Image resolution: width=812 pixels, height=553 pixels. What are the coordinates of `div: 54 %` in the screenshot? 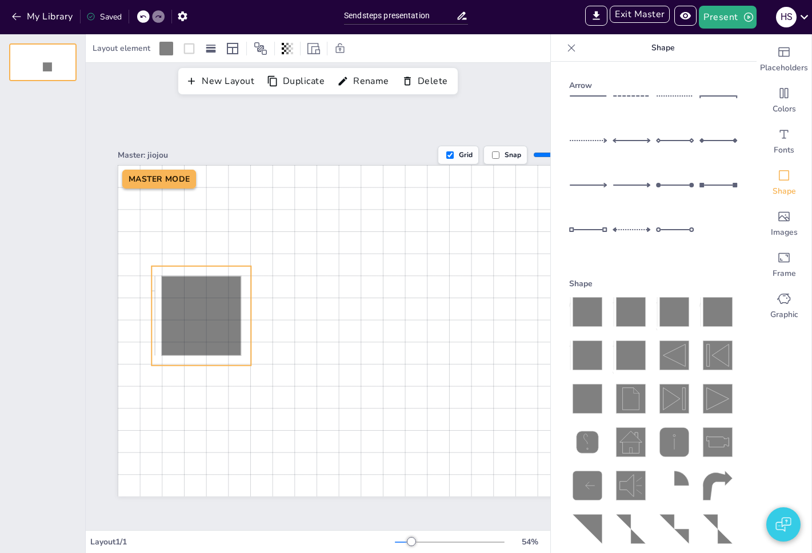 It's located at (530, 542).